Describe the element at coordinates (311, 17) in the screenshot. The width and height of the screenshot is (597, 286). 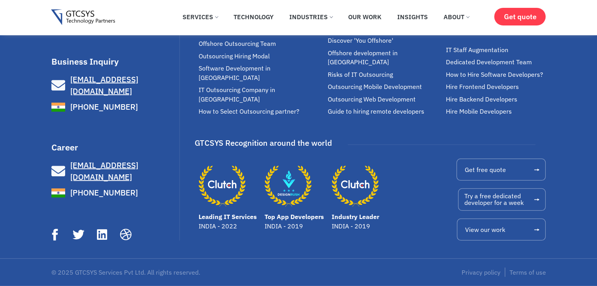
I see `a: Industries` at that location.